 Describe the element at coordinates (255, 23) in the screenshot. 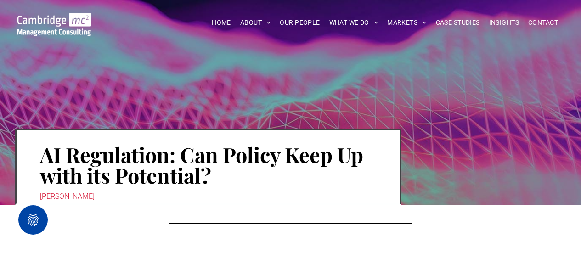

I see `a: ABOUT` at that location.